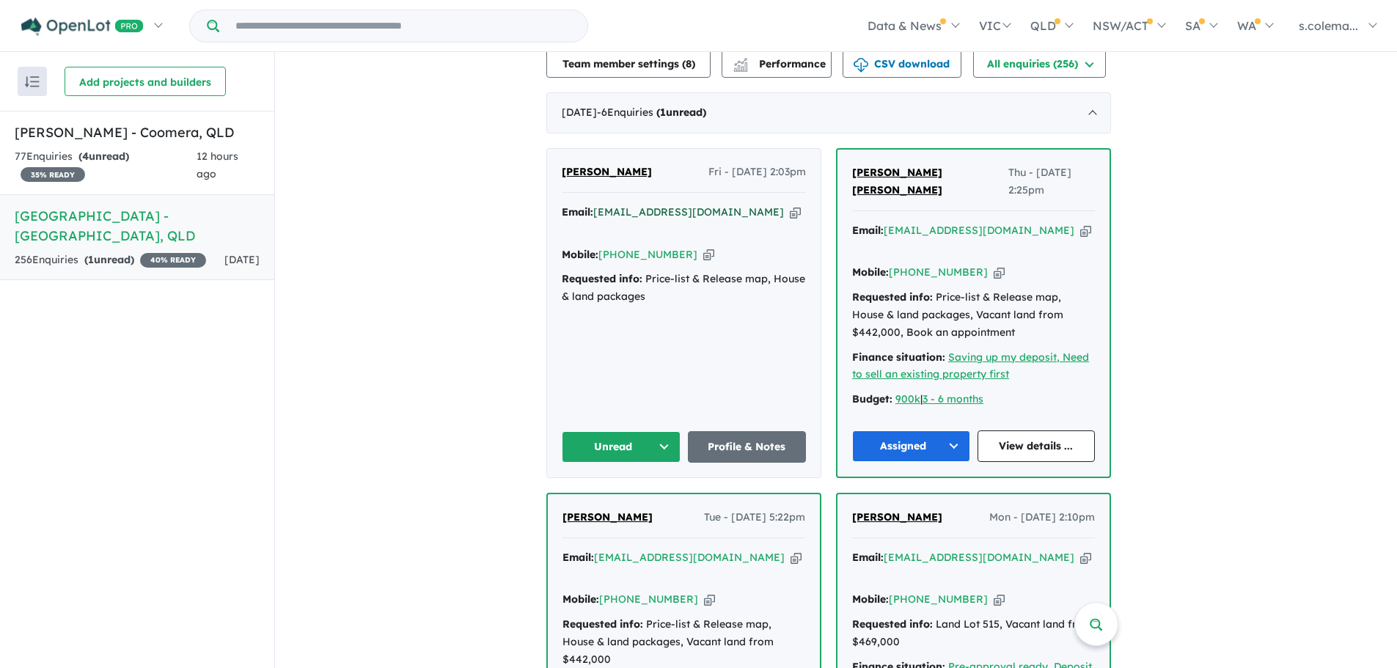  Describe the element at coordinates (953, 399) in the screenshot. I see `a: 3 - 6 months` at that location.